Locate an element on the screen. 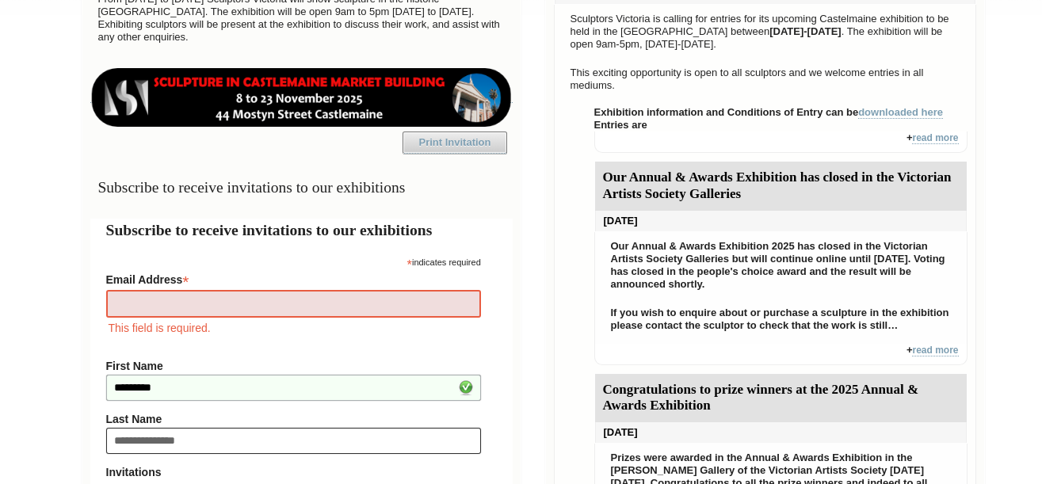 The image size is (1042, 484). div: indicates required is located at coordinates (293, 261).